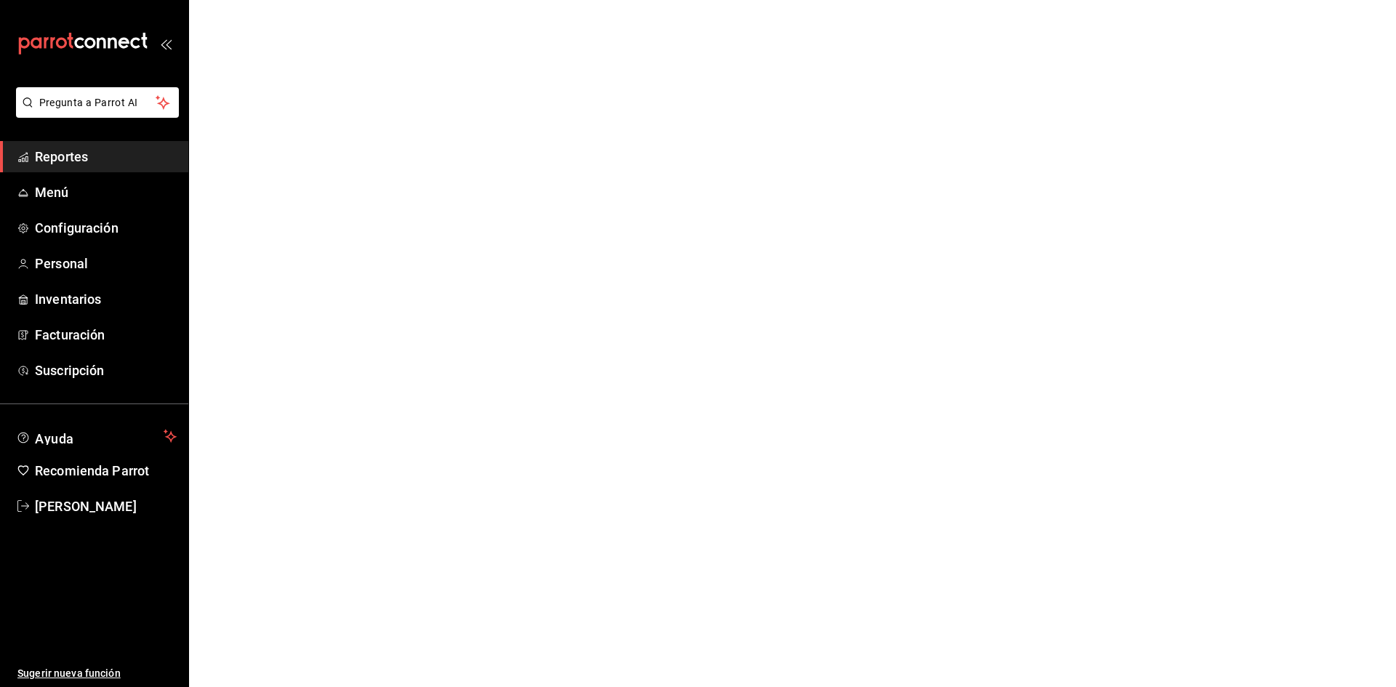 The width and height of the screenshot is (1396, 687). Describe the element at coordinates (105, 470) in the screenshot. I see `span: Recomienda Parrot` at that location.